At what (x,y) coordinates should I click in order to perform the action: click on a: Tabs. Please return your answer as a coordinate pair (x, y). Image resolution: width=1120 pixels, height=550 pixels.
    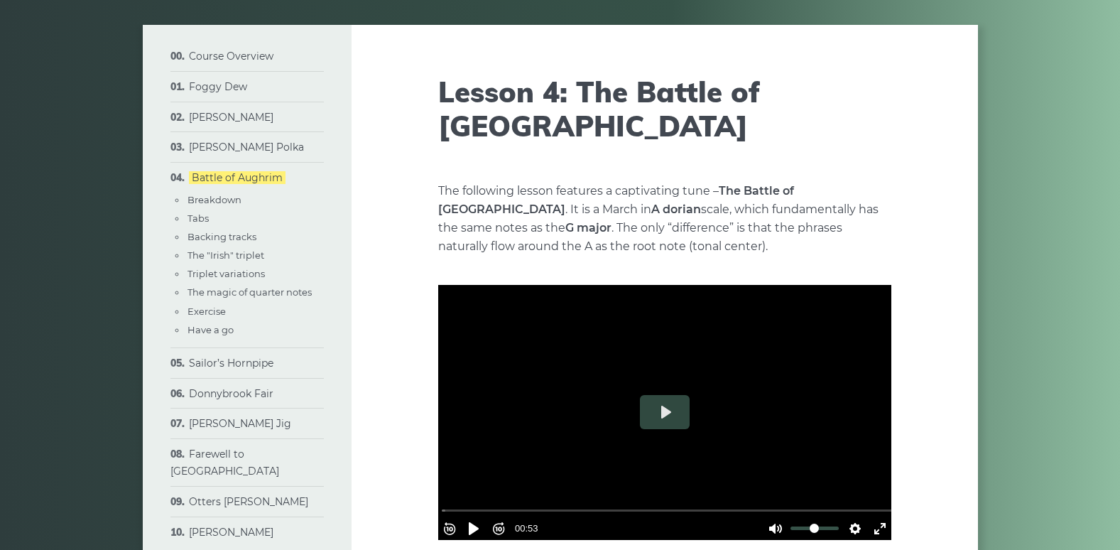
    Looking at the image, I should click on (198, 218).